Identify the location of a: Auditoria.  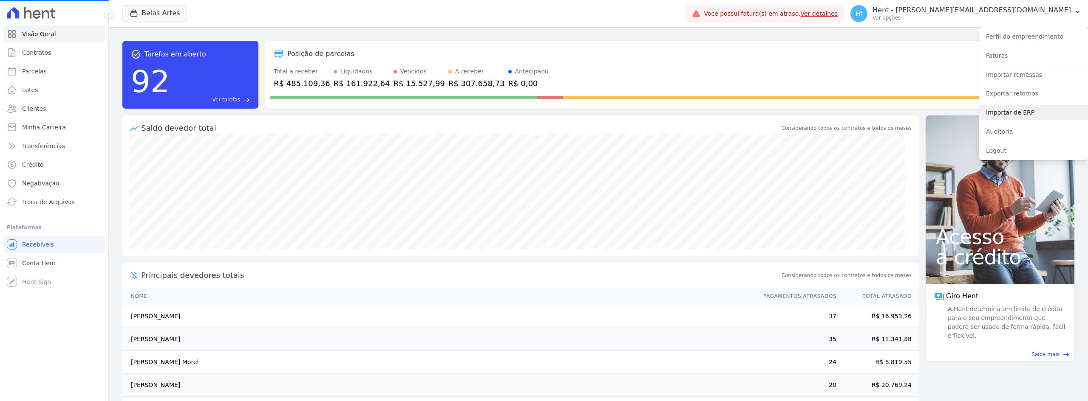
(1033, 132).